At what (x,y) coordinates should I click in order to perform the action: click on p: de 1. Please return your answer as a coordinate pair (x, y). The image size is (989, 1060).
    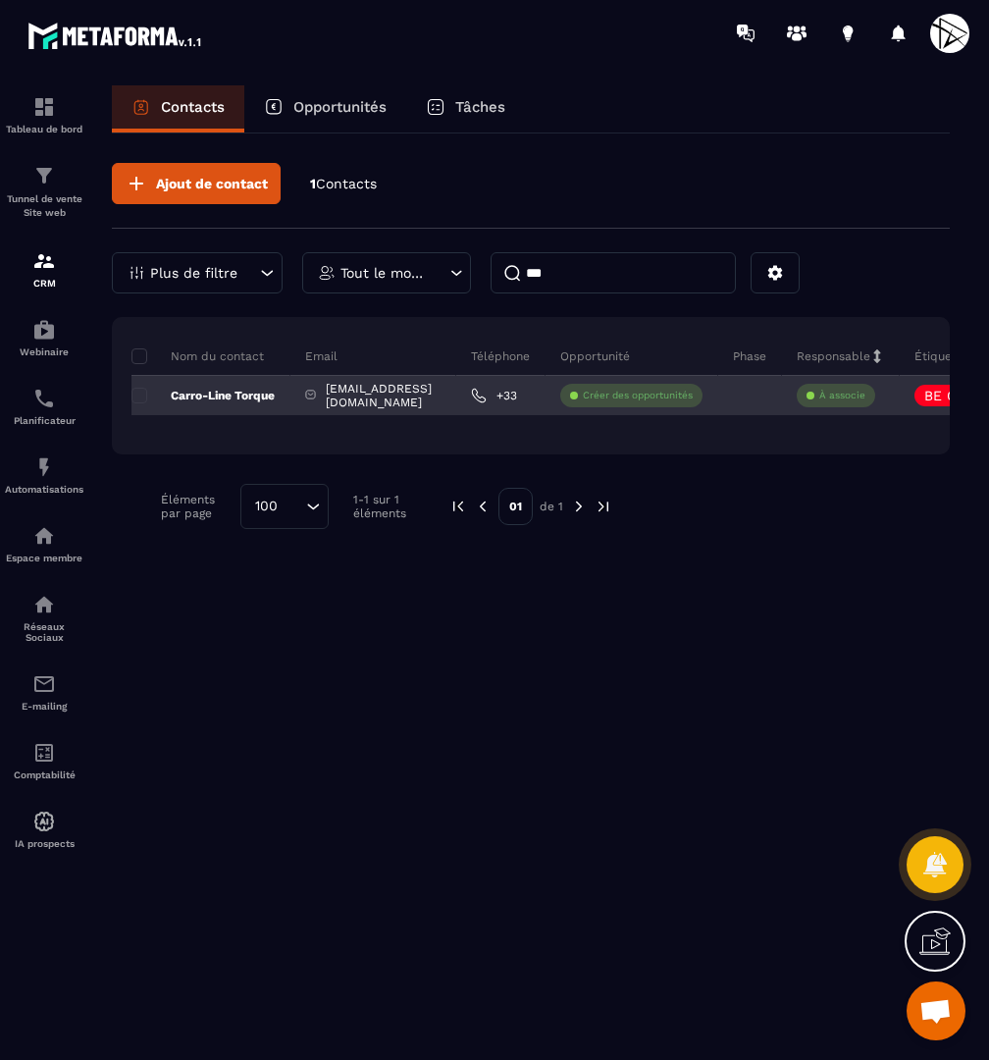
    Looking at the image, I should click on (551, 506).